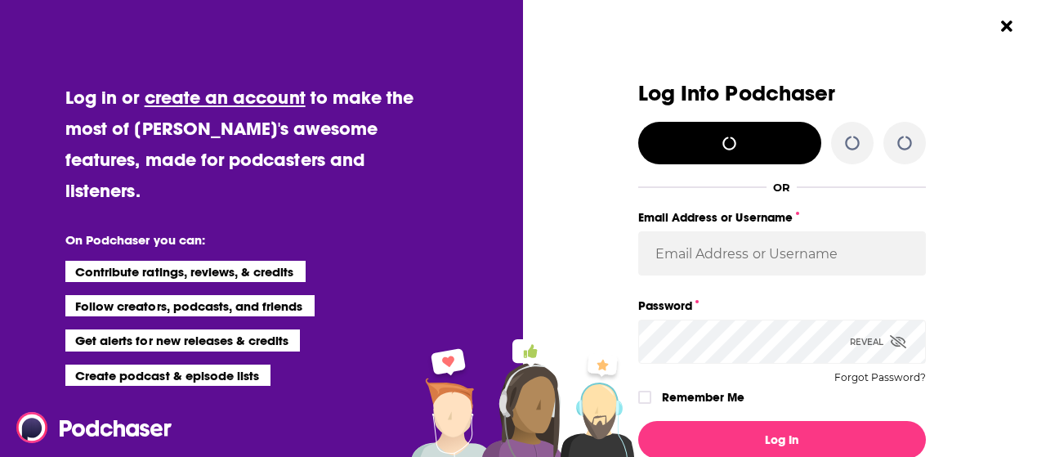 The width and height of the screenshot is (1046, 457). I want to click on label: Remember Me, so click(703, 397).